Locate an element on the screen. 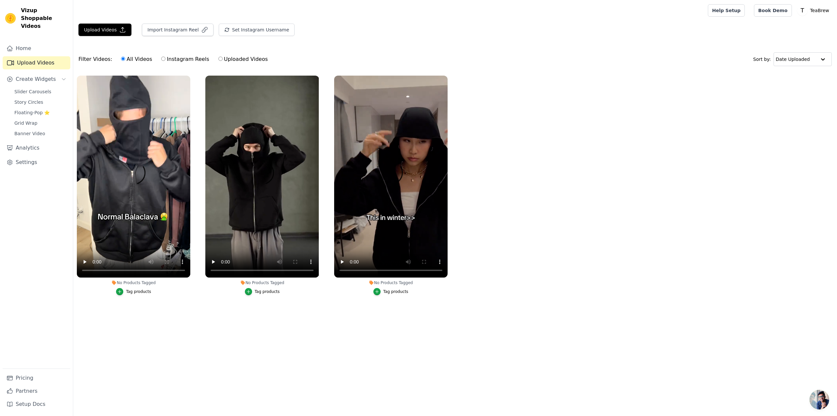  a: Grid Wrap is located at coordinates (40, 123).